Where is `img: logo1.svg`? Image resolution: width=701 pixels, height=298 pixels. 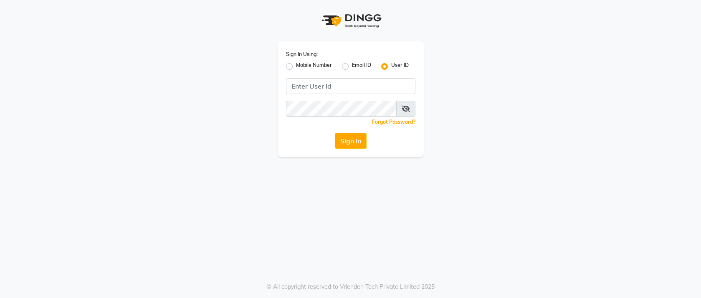 img: logo1.svg is located at coordinates (351, 20).